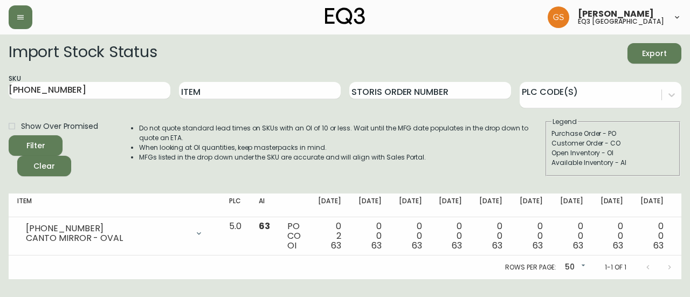 This screenshot has width=690, height=297. I want to click on div: CANTO MIRROR - OVAL, so click(107, 238).